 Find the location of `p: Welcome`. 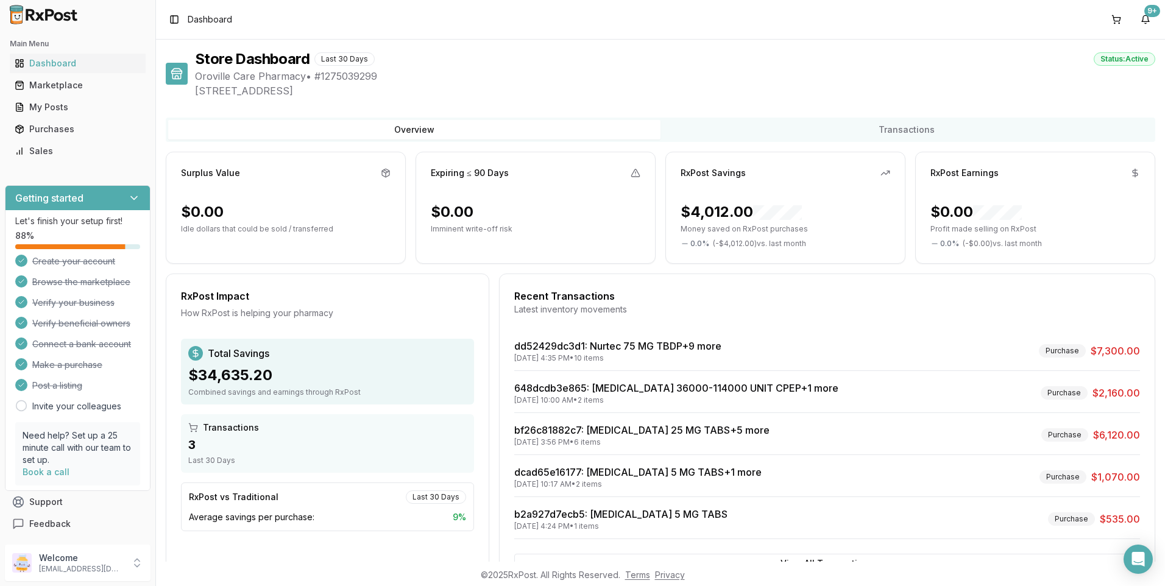

p: Welcome is located at coordinates (81, 558).